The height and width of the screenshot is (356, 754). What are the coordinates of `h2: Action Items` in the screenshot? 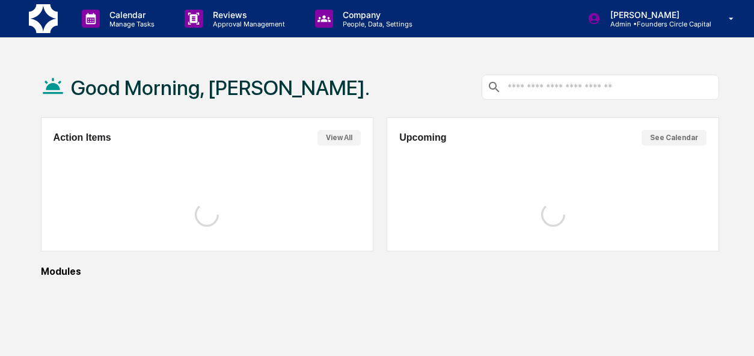 It's located at (82, 138).